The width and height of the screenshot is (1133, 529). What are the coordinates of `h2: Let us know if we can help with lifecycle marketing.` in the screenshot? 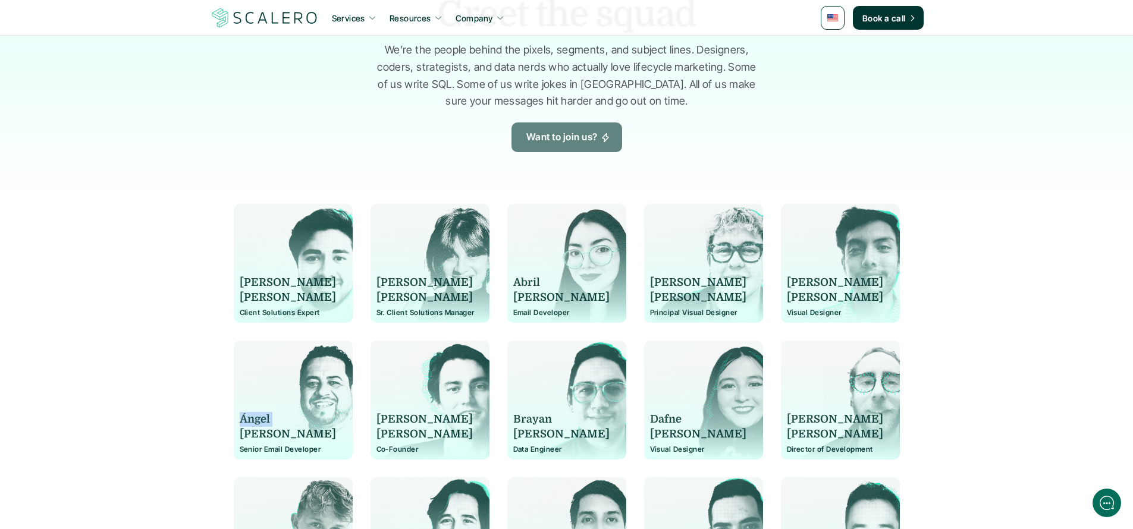 It's located at (119, 108).